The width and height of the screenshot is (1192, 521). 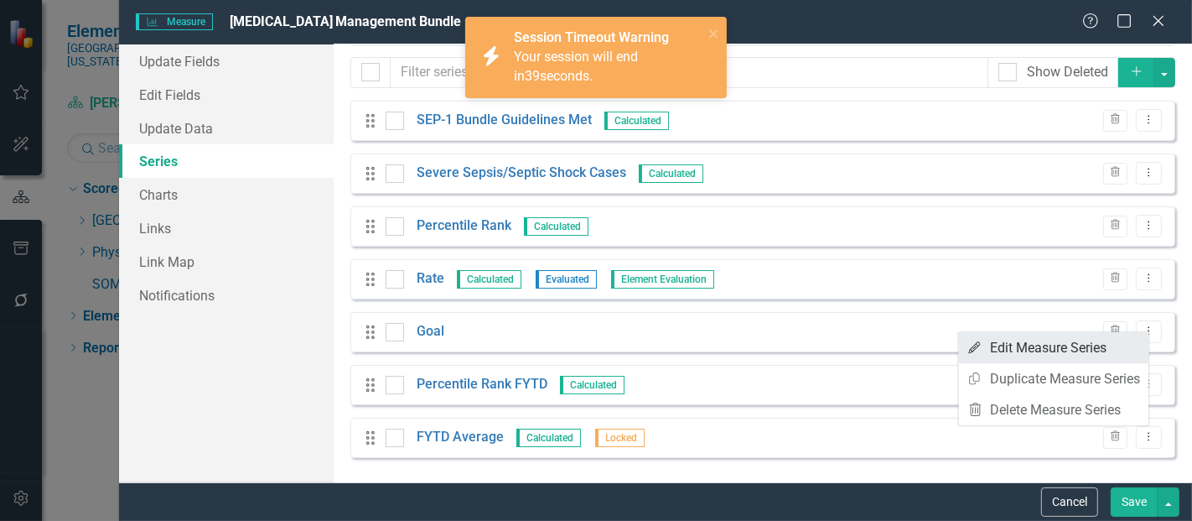 What do you see at coordinates (566, 279) in the screenshot?
I see `span: Evaluated` at bounding box center [566, 279].